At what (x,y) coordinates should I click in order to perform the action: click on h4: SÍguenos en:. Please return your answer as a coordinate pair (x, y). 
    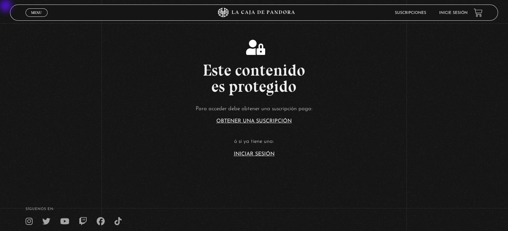
    Looking at the image, I should click on (254, 209).